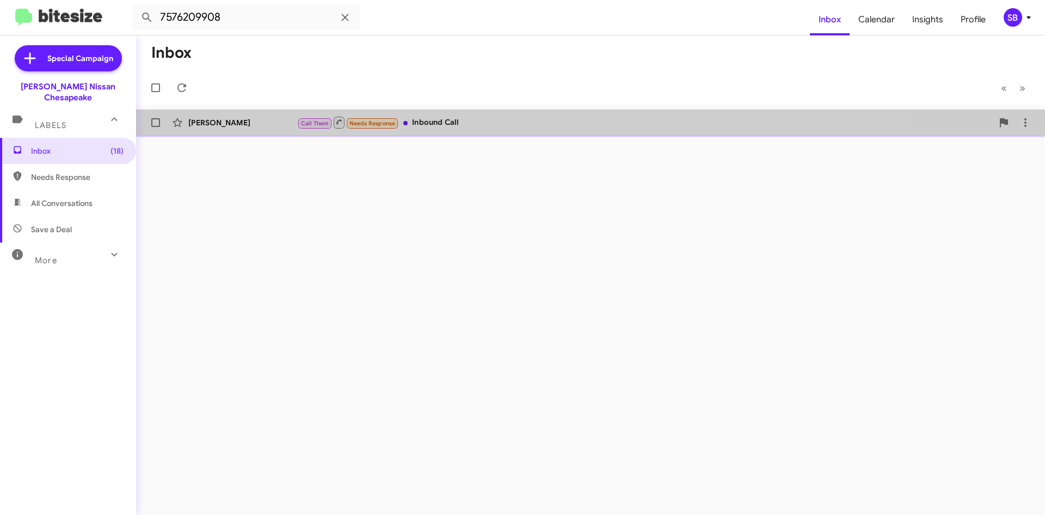  What do you see at coordinates (1014, 17) in the screenshot?
I see `button: SB` at bounding box center [1014, 17].